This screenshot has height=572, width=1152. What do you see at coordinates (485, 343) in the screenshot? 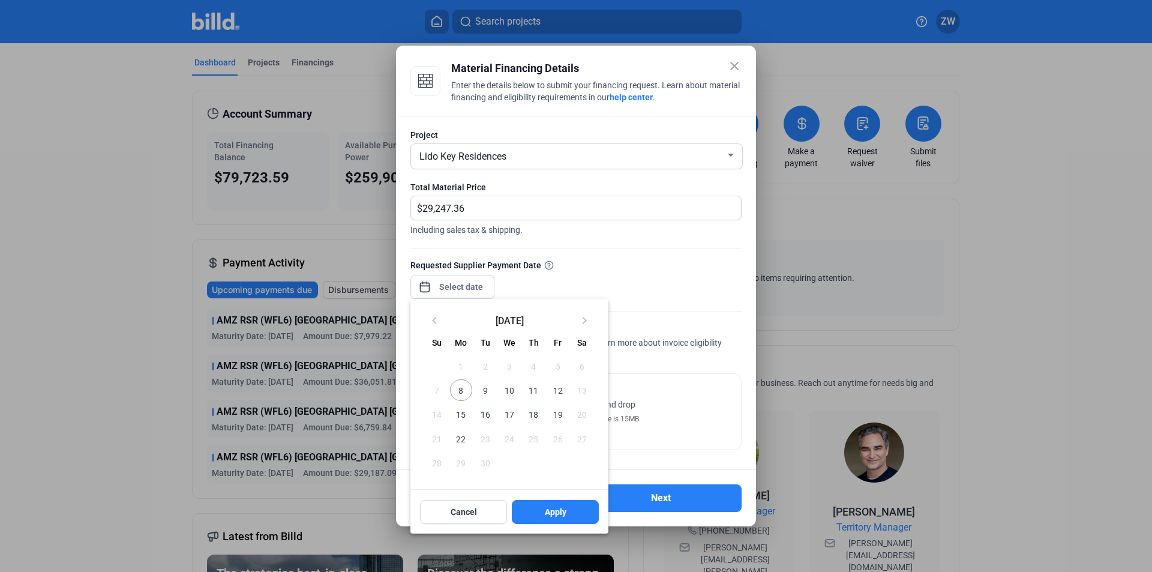
I see `span: Tu` at bounding box center [485, 343].